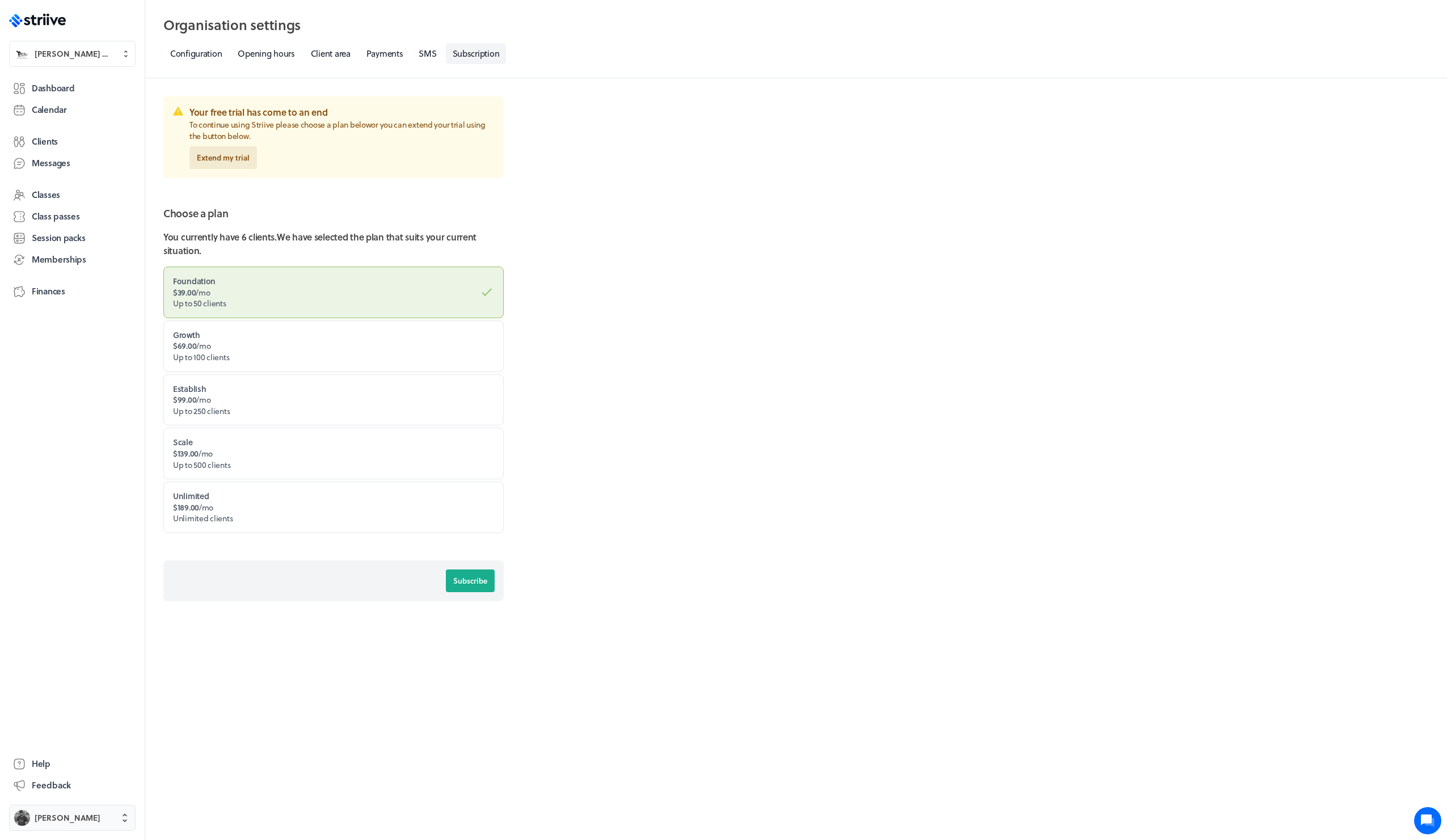 The height and width of the screenshot is (840, 1447). What do you see at coordinates (186, 335) in the screenshot?
I see `strong: Growth` at bounding box center [186, 335].